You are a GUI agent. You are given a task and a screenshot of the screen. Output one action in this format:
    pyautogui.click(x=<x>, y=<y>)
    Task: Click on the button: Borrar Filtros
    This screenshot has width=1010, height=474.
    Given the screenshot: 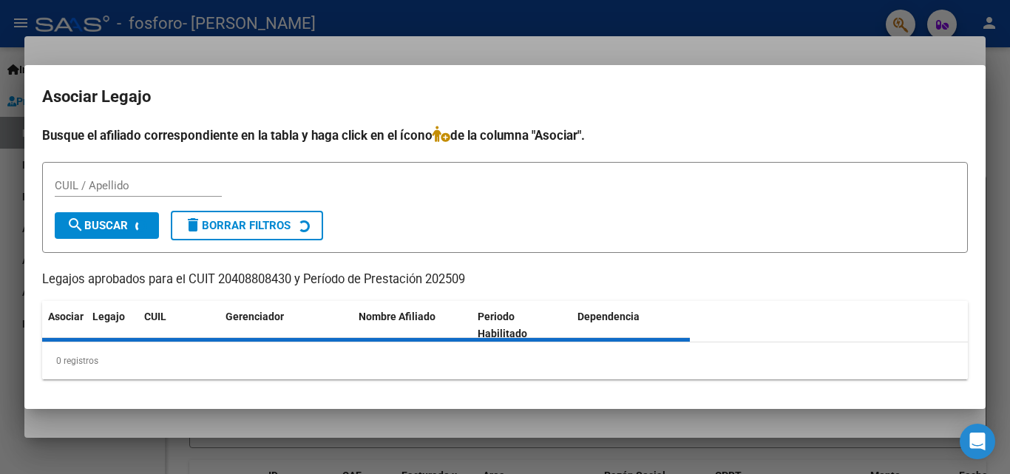 What is the action you would take?
    pyautogui.click(x=247, y=225)
    